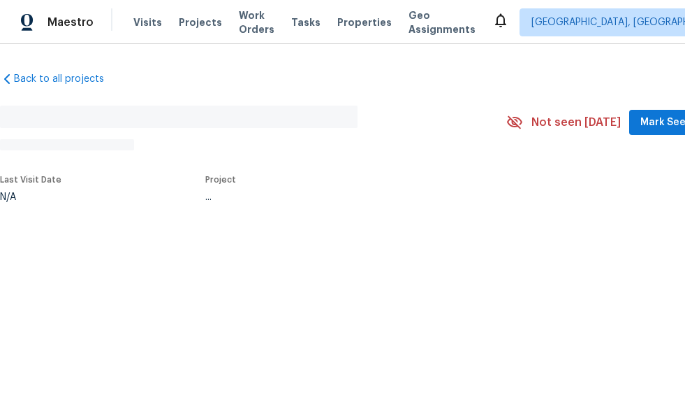 Image resolution: width=685 pixels, height=405 pixels. I want to click on span: Work Orders, so click(256, 22).